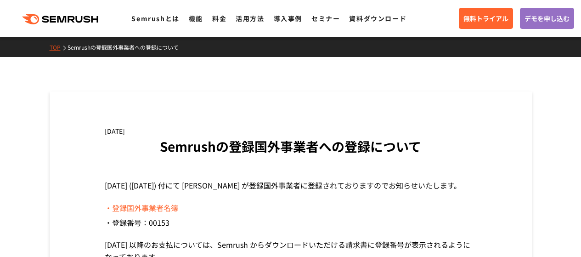  What do you see at coordinates (486, 18) in the screenshot?
I see `span: 無料トライアル` at bounding box center [486, 18].